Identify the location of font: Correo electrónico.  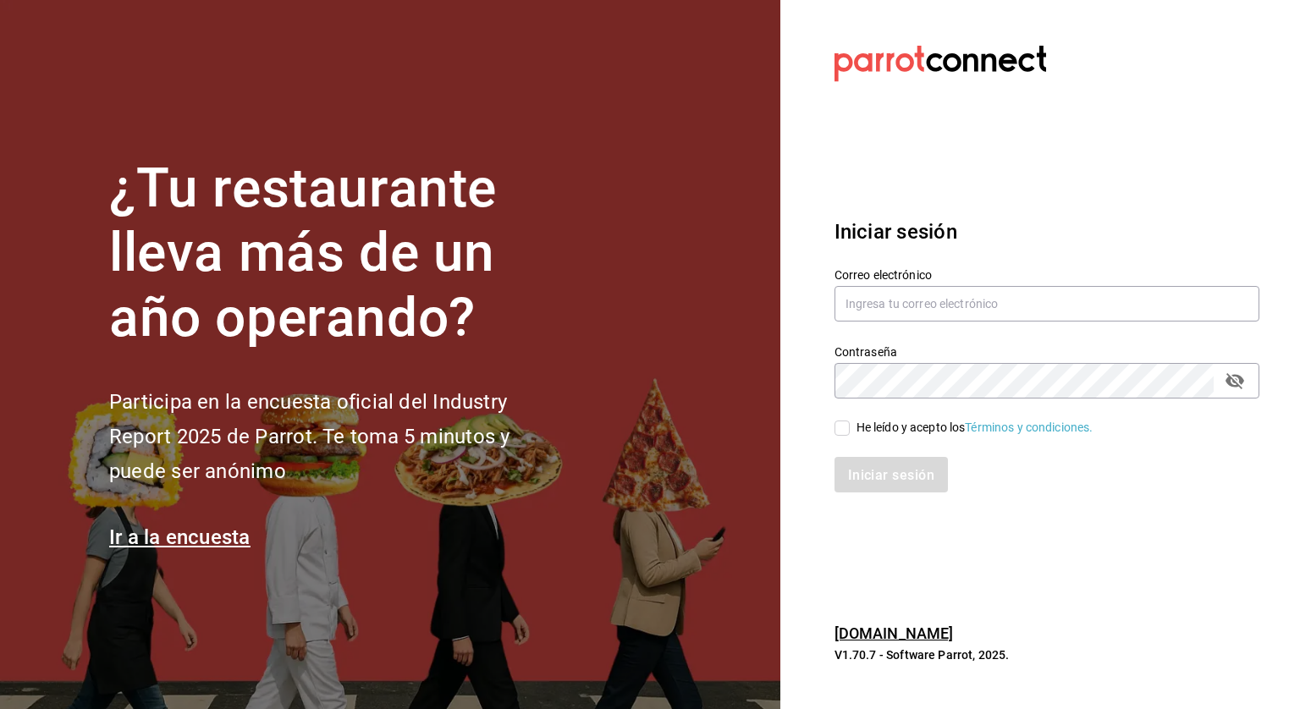
(883, 274).